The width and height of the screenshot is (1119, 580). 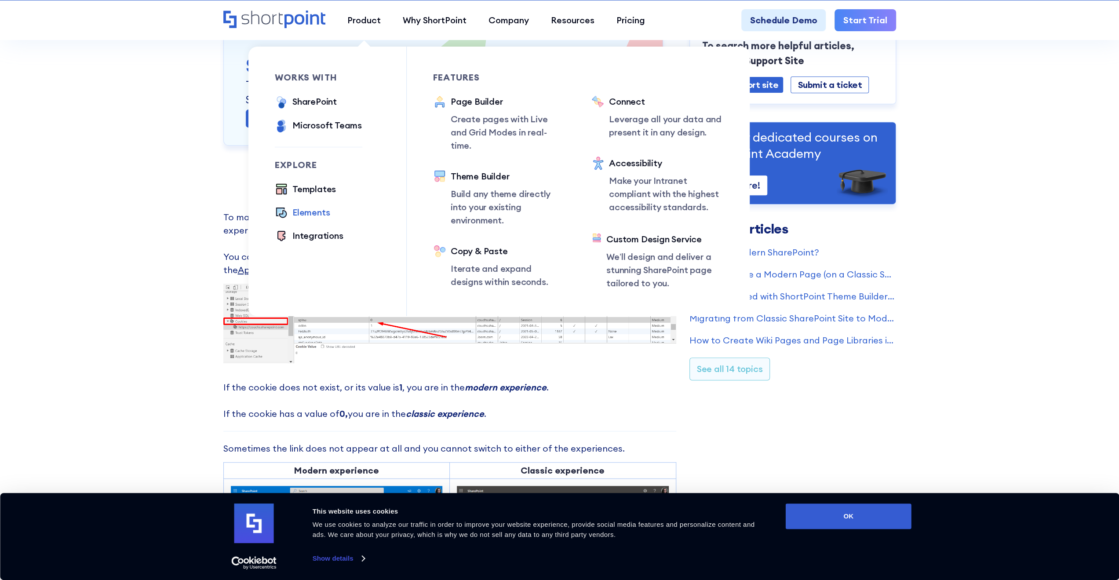 I want to click on a: Product, so click(x=364, y=20).